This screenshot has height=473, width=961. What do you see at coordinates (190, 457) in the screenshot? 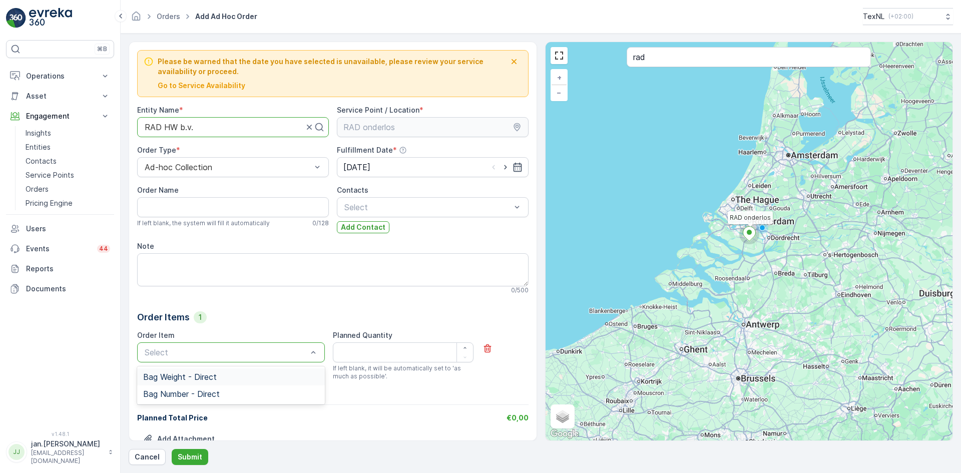
I see `p: Submit` at bounding box center [190, 457].